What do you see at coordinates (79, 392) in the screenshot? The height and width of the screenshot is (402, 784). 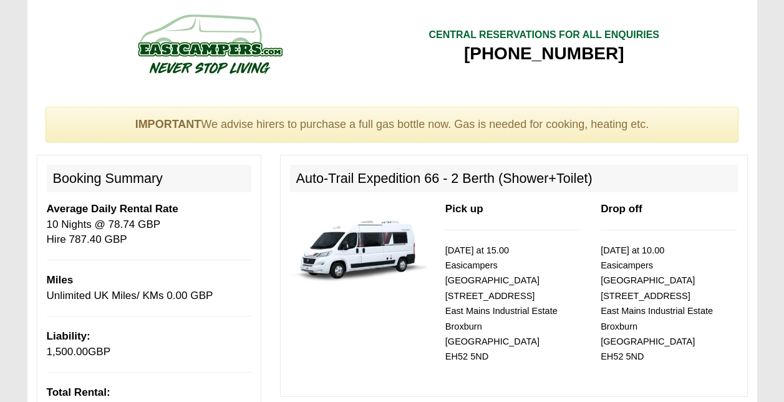 I see `b: Total Rental:` at bounding box center [79, 392].